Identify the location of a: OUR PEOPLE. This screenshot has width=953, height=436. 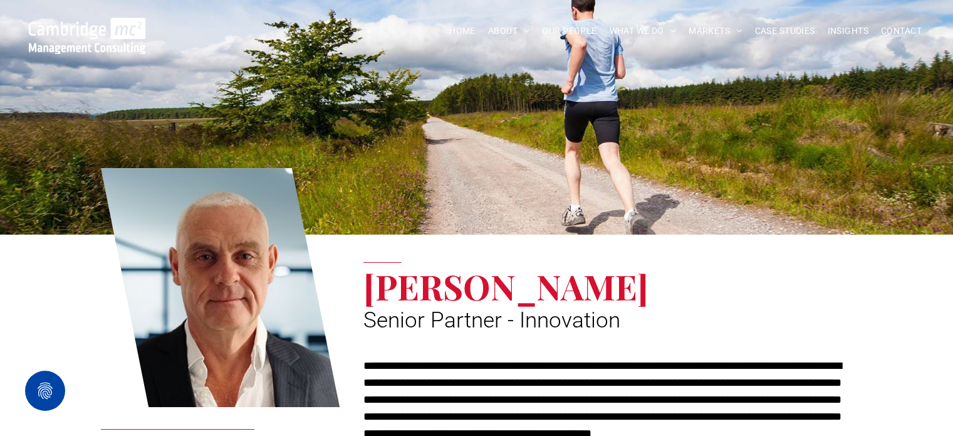
(569, 31).